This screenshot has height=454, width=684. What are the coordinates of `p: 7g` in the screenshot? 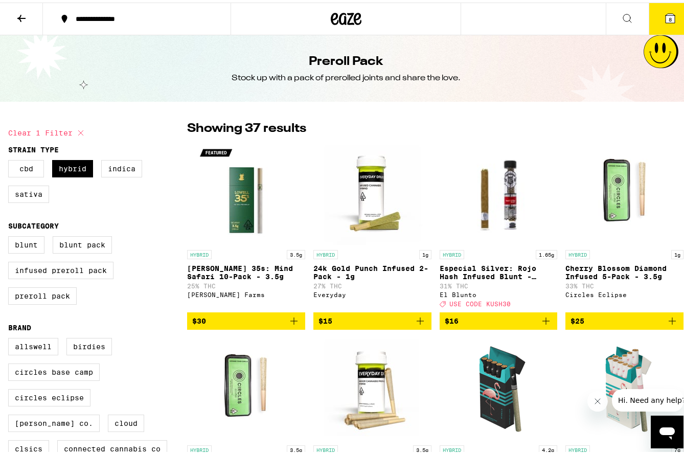 It's located at (677, 447).